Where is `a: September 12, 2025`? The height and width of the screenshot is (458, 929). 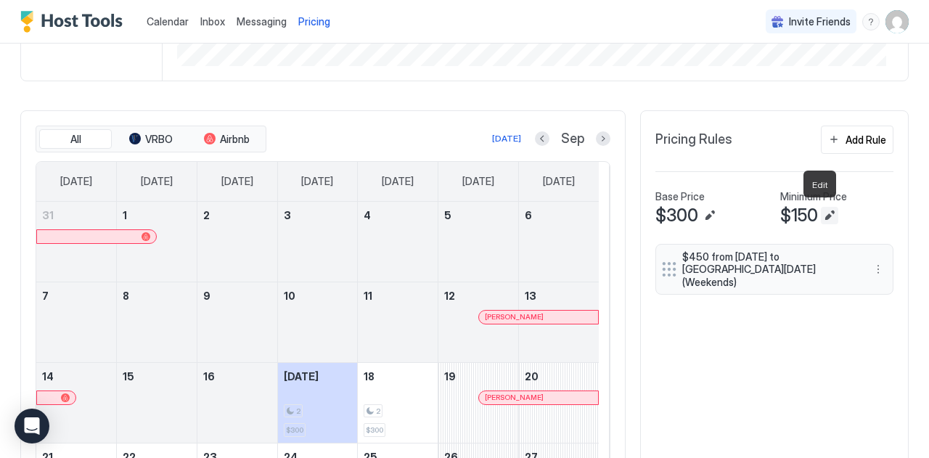 a: September 12, 2025 is located at coordinates (478, 295).